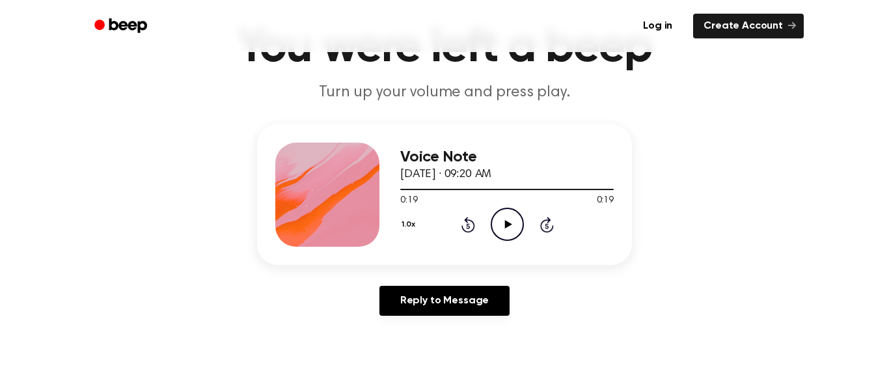 The height and width of the screenshot is (390, 889). What do you see at coordinates (507, 157) in the screenshot?
I see `h3: Voice Note` at bounding box center [507, 157].